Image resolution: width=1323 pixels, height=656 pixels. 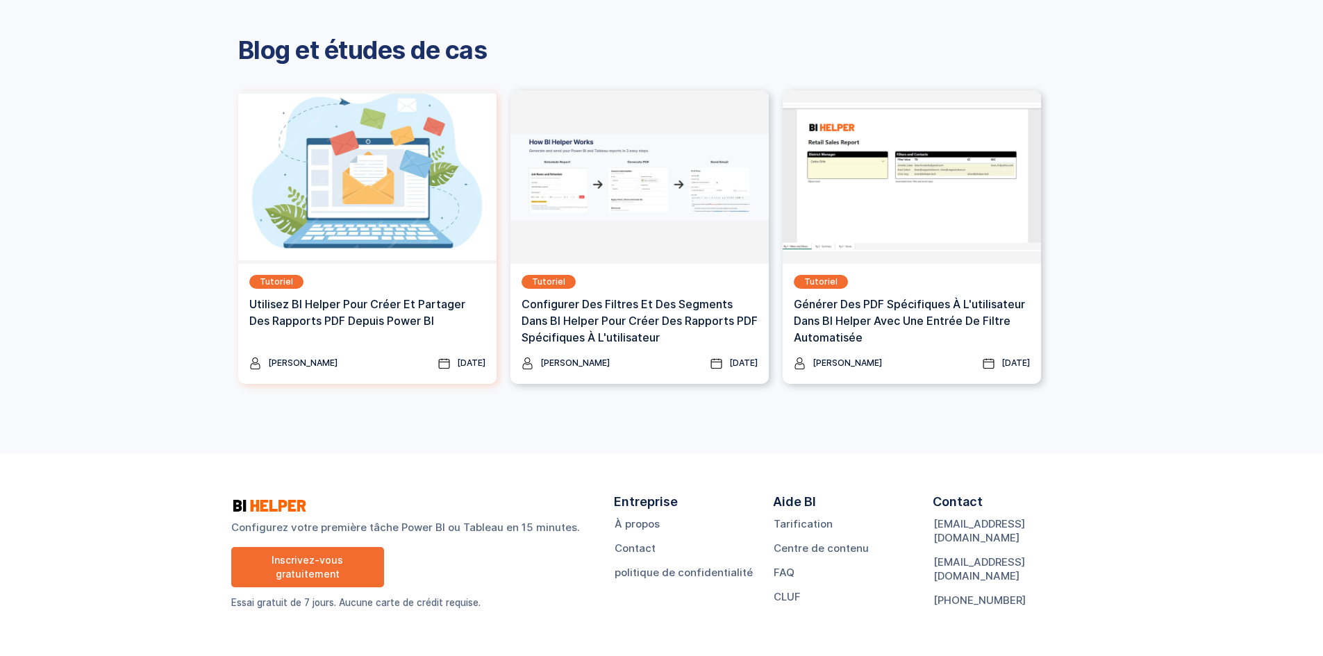 What do you see at coordinates (357, 313) in the screenshot?
I see `font: Utilisez BI Helper pour créer et partager des rapports PDF depuis Power BI` at bounding box center [357, 313].